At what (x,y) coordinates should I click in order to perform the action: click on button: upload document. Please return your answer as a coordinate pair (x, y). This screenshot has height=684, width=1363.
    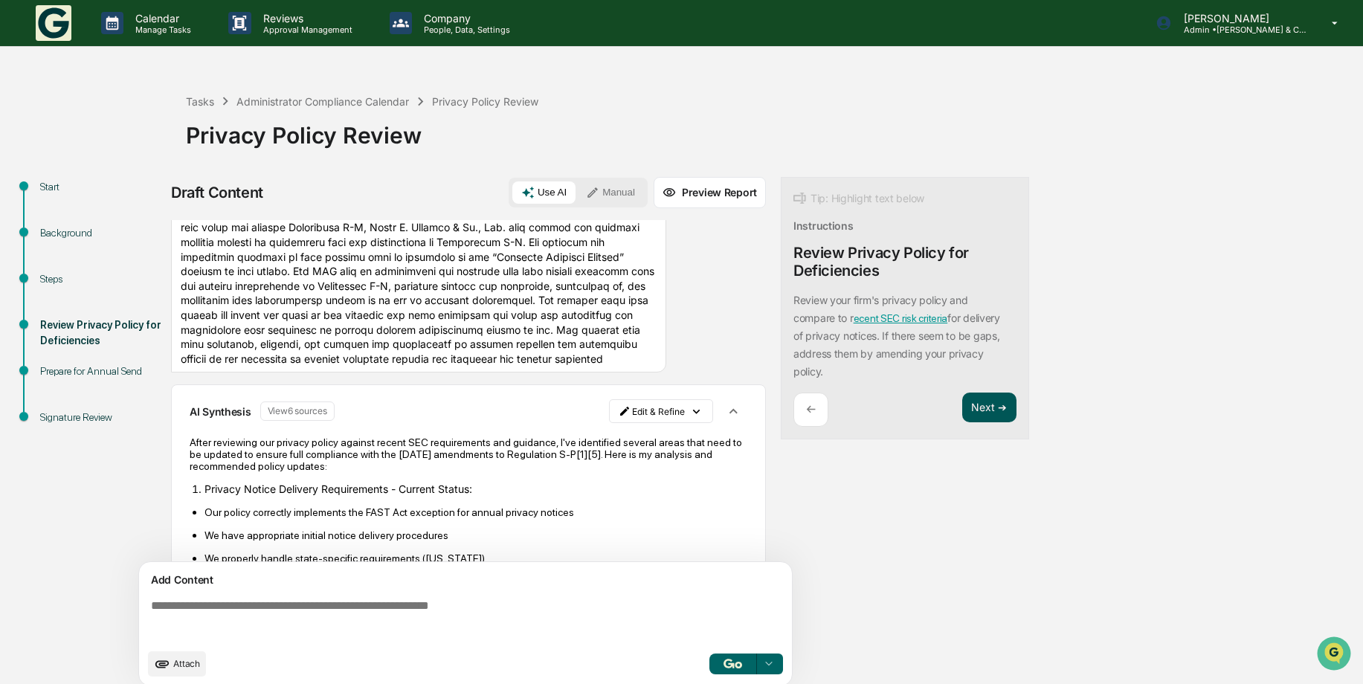
    Looking at the image, I should click on (177, 664).